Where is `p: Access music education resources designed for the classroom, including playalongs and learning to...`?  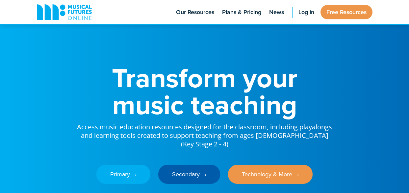 p: Access music education resources designed for the classroom, including playalongs and learning to... is located at coordinates (205, 134).